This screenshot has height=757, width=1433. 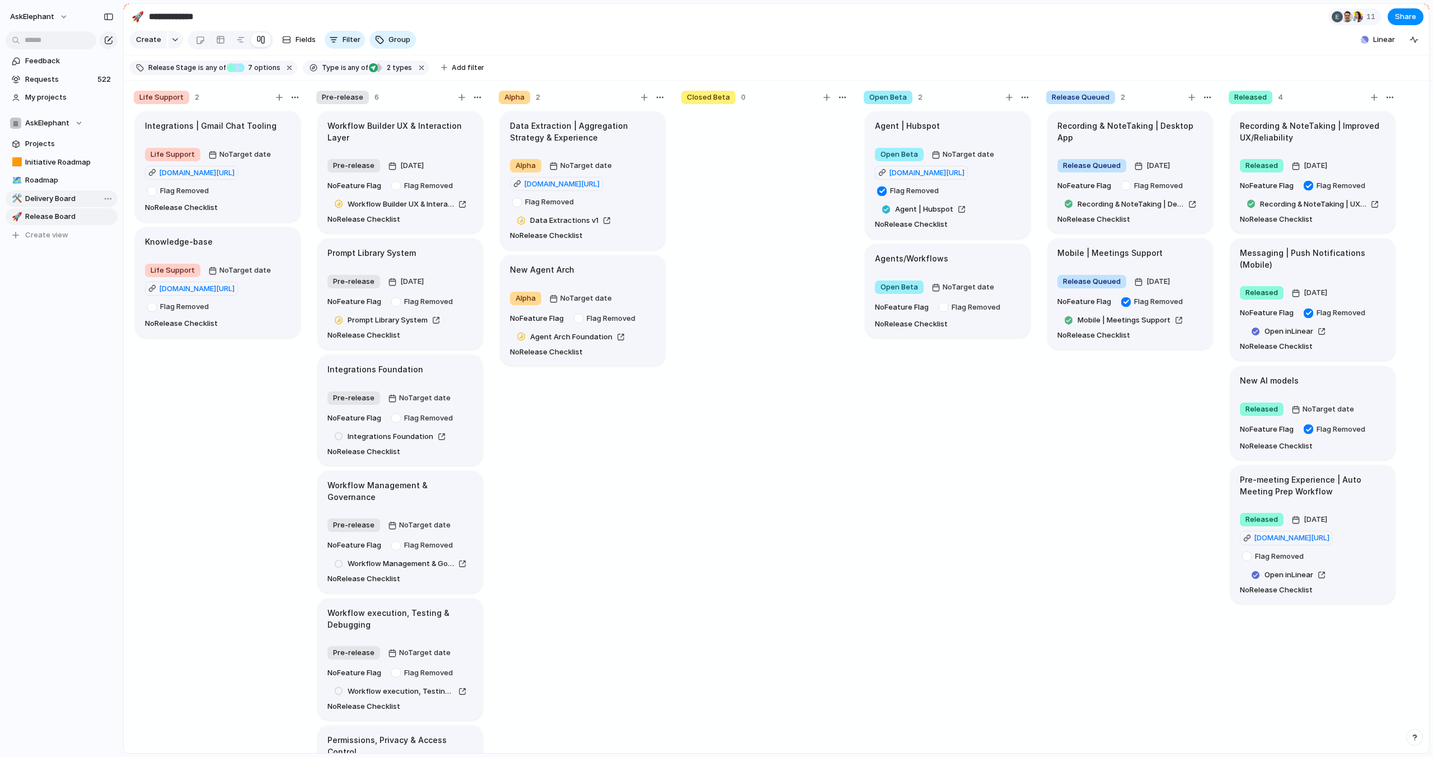 I want to click on span: Filter, so click(x=352, y=40).